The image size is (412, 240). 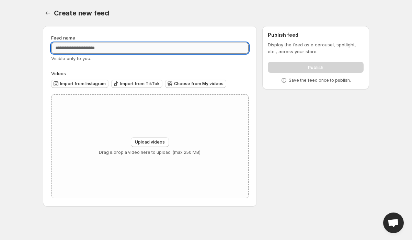 What do you see at coordinates (150, 153) in the screenshot?
I see `p: Drag & drop a video here to upload. (max 250 MB)` at bounding box center [150, 153].